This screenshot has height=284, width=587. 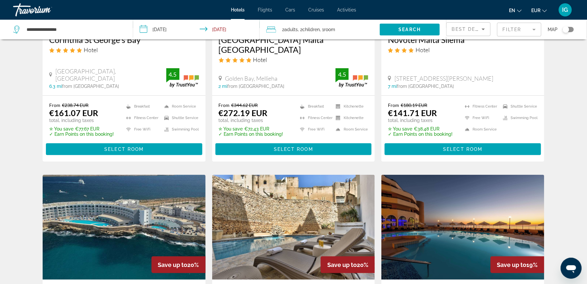 I want to click on button: Filter, so click(x=519, y=30).